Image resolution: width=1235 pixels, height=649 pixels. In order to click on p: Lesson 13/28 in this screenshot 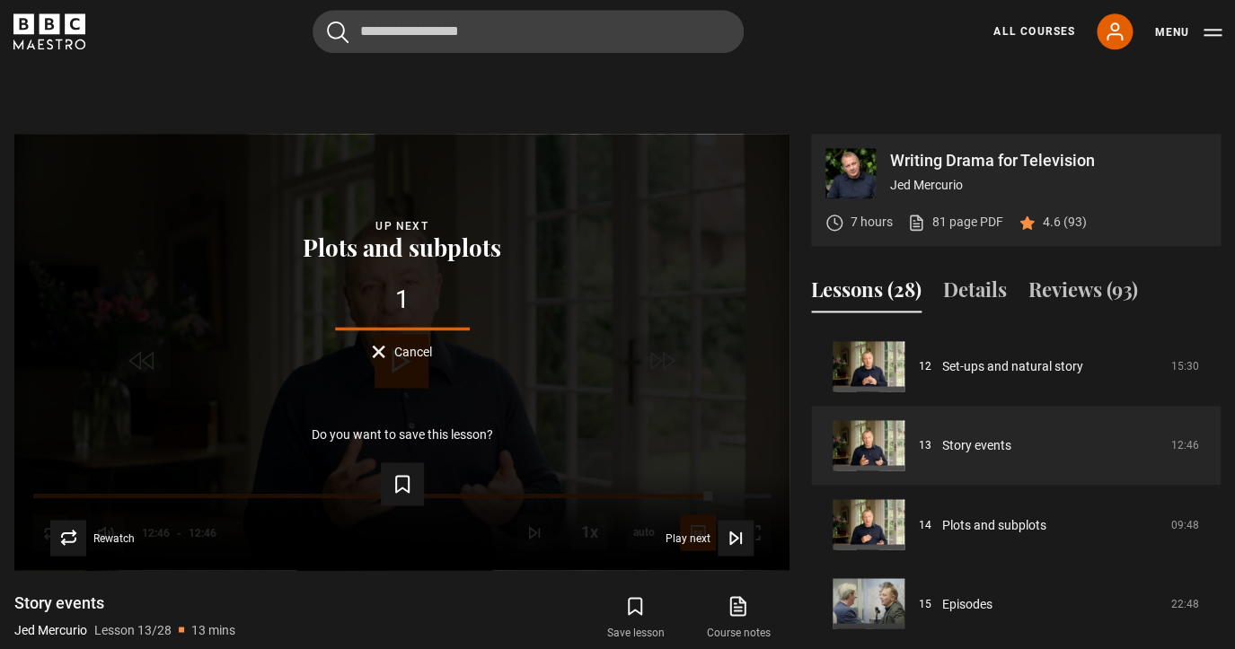, I will do `click(133, 629)`.